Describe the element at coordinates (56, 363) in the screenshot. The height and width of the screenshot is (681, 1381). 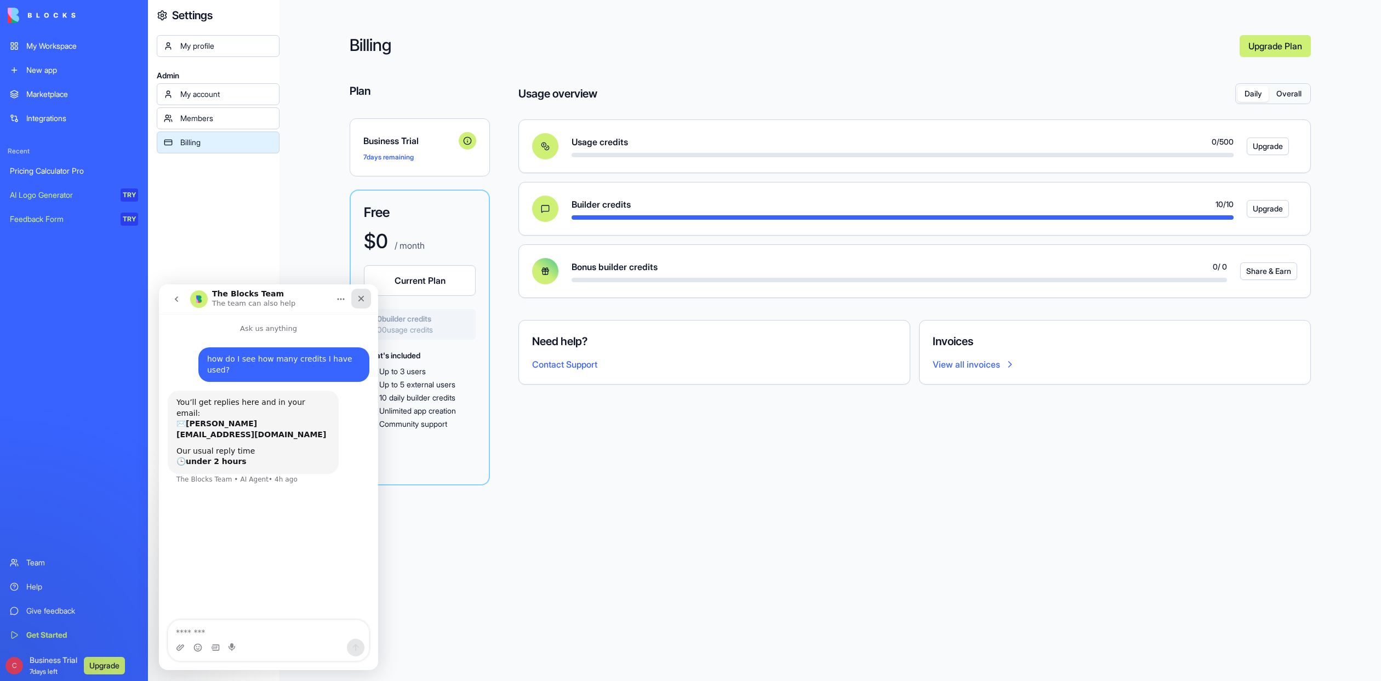
I see `button: Gif picker` at that location.